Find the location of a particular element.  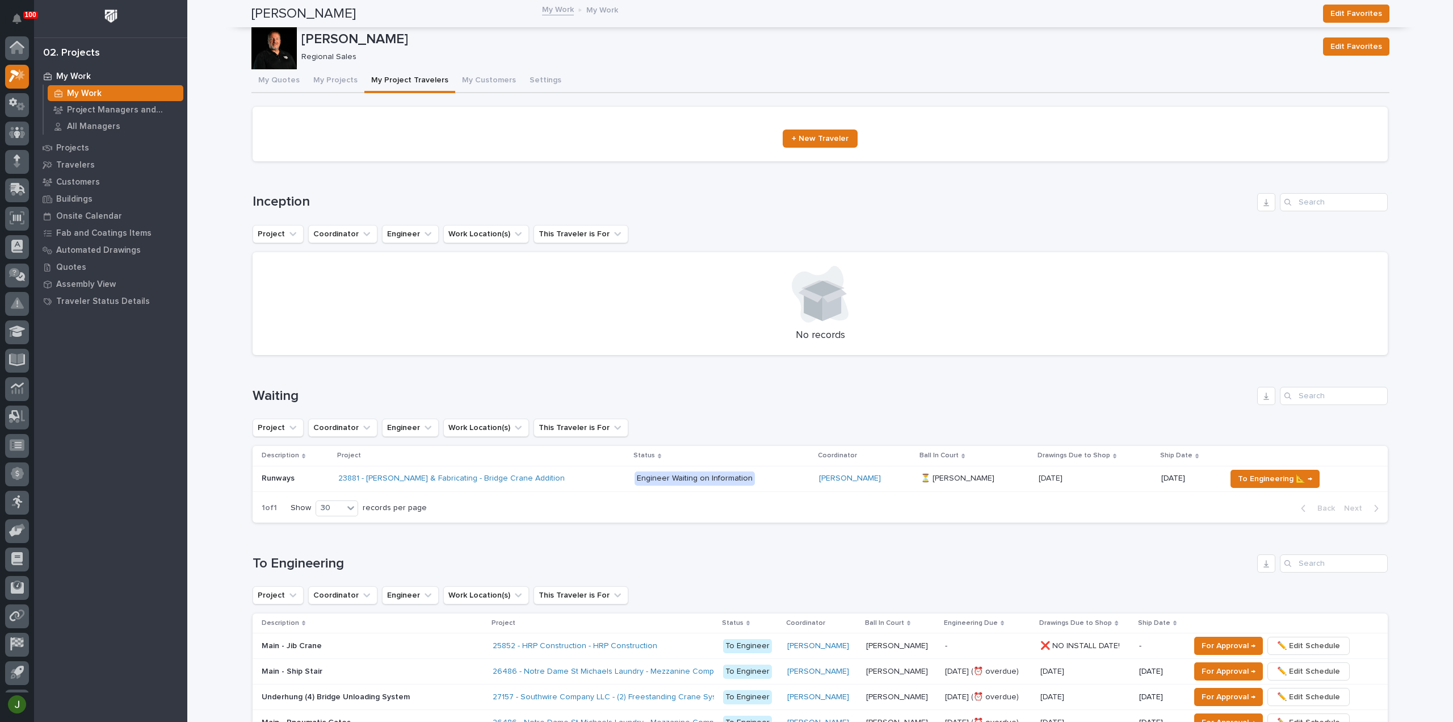

a: 25852 - HRP Construction - HRP Construction is located at coordinates (575, 645).